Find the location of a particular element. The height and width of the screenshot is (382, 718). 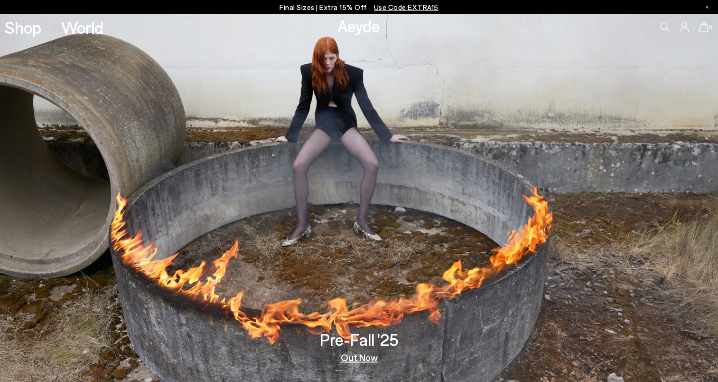

h3: Pre-Fall '25 is located at coordinates (359, 339).